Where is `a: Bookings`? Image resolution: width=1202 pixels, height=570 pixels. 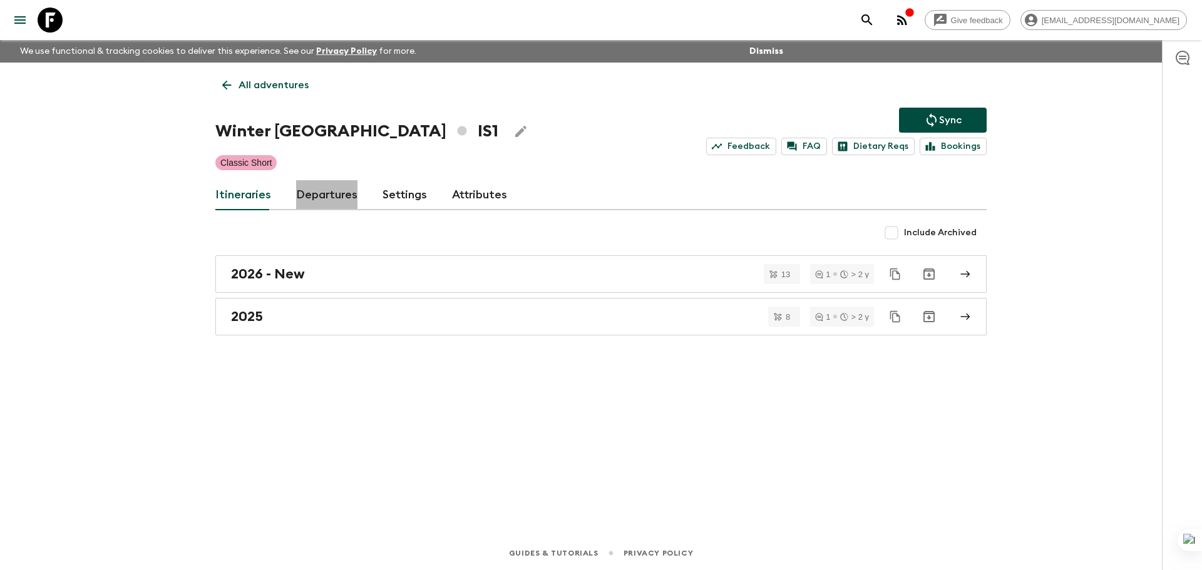 a: Bookings is located at coordinates (953, 146).